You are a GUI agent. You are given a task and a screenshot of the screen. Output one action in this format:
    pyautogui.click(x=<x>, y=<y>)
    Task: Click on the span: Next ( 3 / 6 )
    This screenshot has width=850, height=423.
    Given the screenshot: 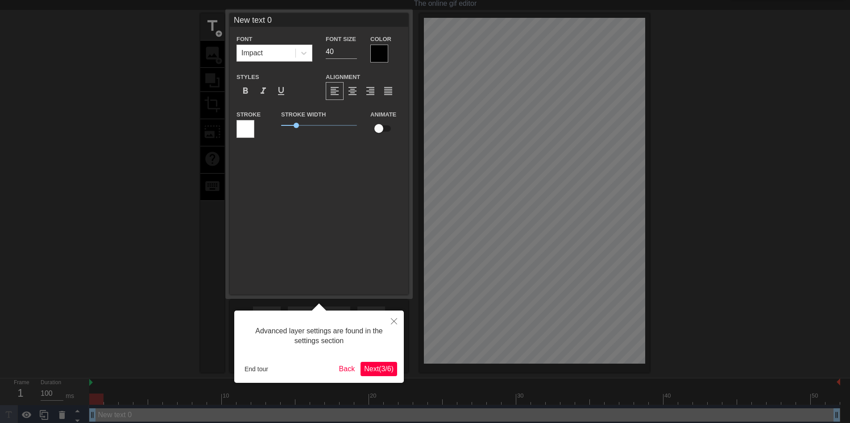 What is the action you would take?
    pyautogui.click(x=379, y=369)
    